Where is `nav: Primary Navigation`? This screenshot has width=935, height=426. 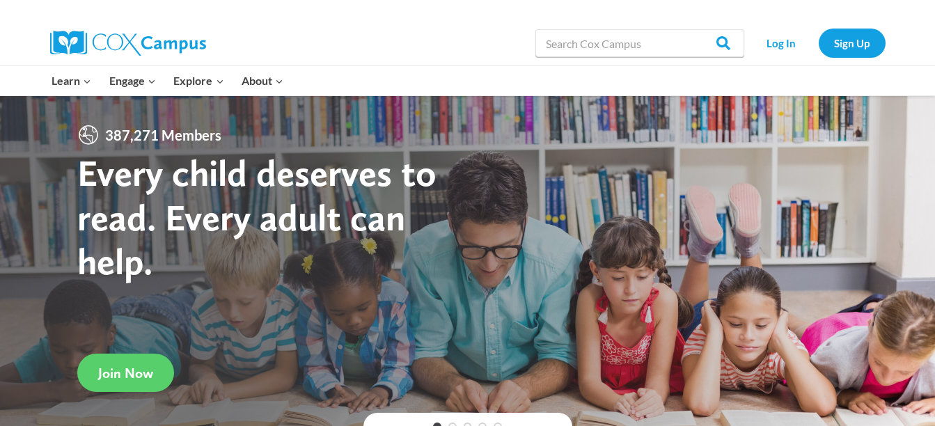 nav: Primary Navigation is located at coordinates (168, 81).